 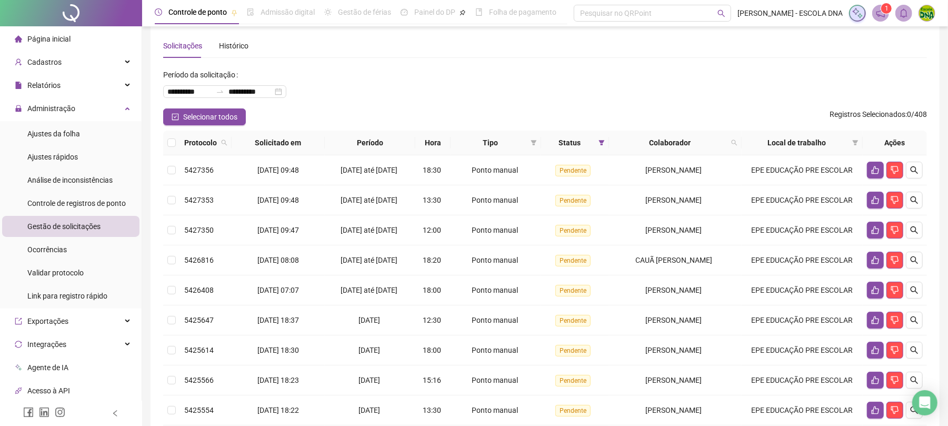 What do you see at coordinates (925, 403) in the screenshot?
I see `div: Open Intercom Messenger` at bounding box center [925, 403].